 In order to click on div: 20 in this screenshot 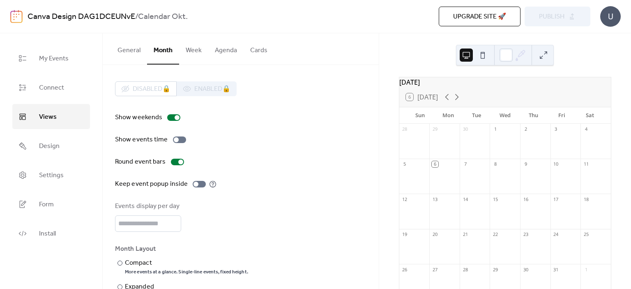, I will do `click(435, 234)`.